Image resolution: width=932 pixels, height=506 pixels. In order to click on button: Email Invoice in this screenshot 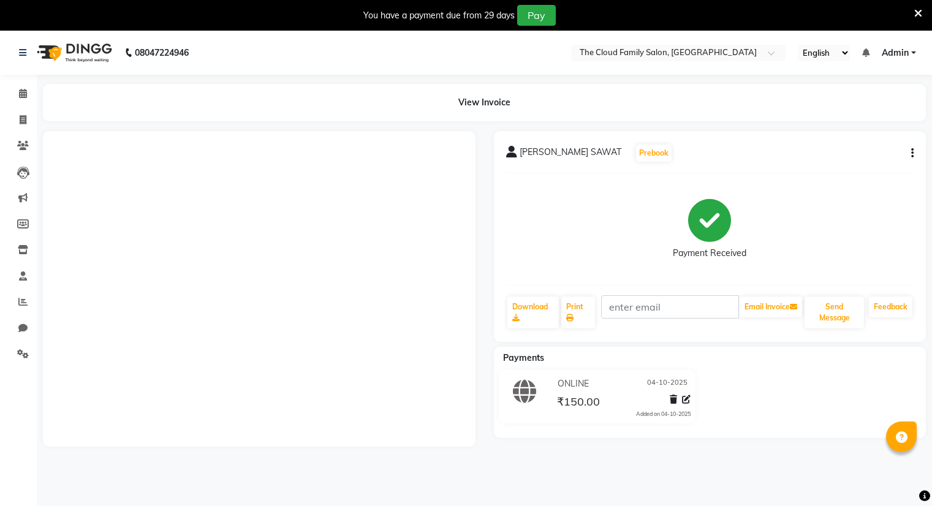, I will do `click(771, 307)`.